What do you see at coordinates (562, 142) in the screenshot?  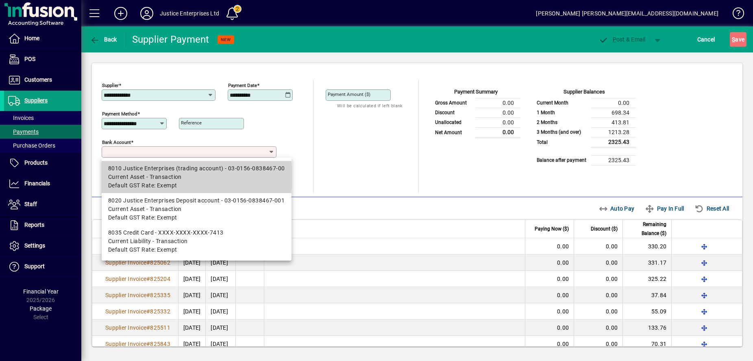 I see `td: Total` at bounding box center [562, 142].